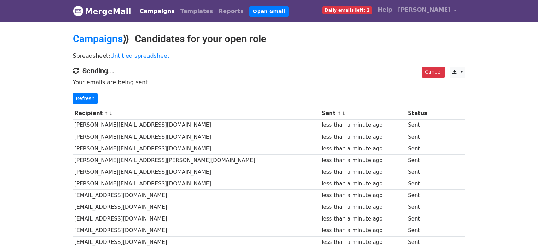 The width and height of the screenshot is (538, 246). What do you see at coordinates (102, 11) in the screenshot?
I see `a: MergeMail` at bounding box center [102, 11].